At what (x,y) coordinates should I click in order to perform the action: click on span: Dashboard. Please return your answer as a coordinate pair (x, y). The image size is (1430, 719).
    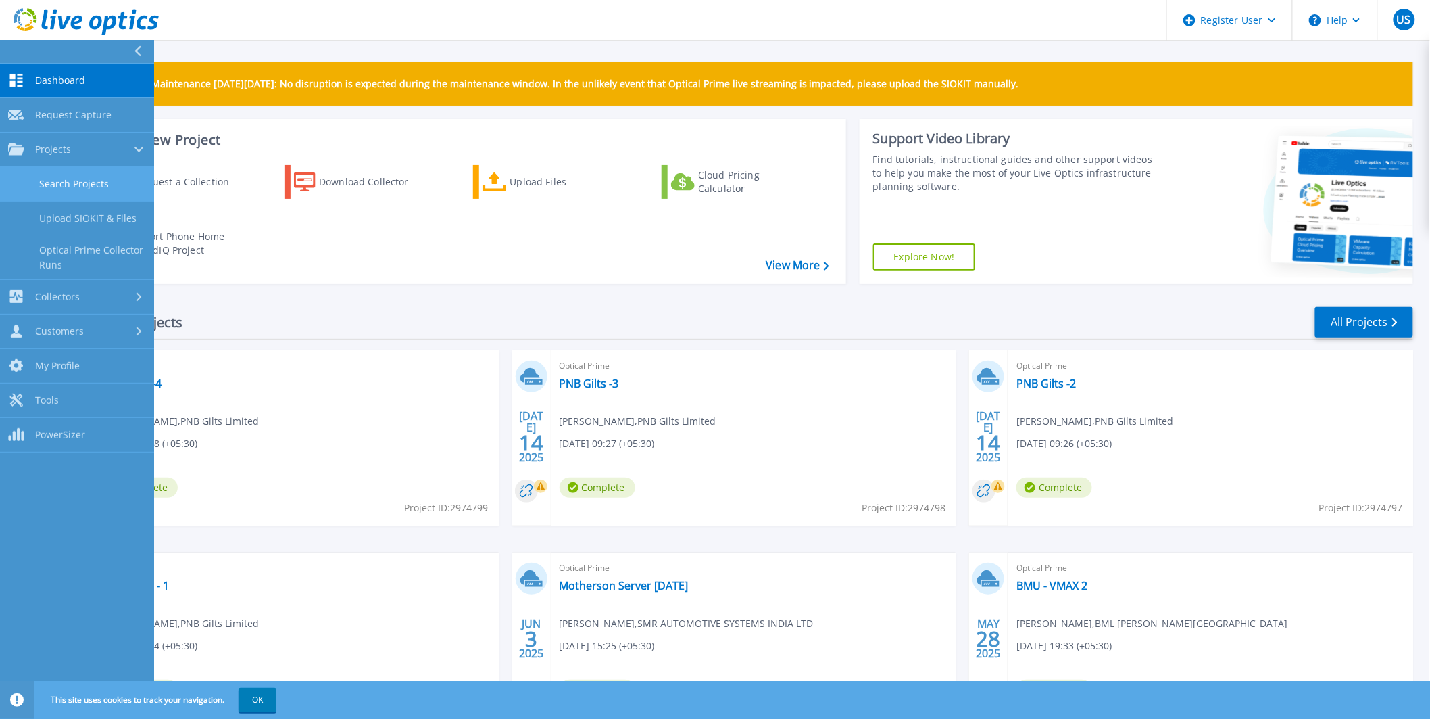
    Looking at the image, I should click on (60, 80).